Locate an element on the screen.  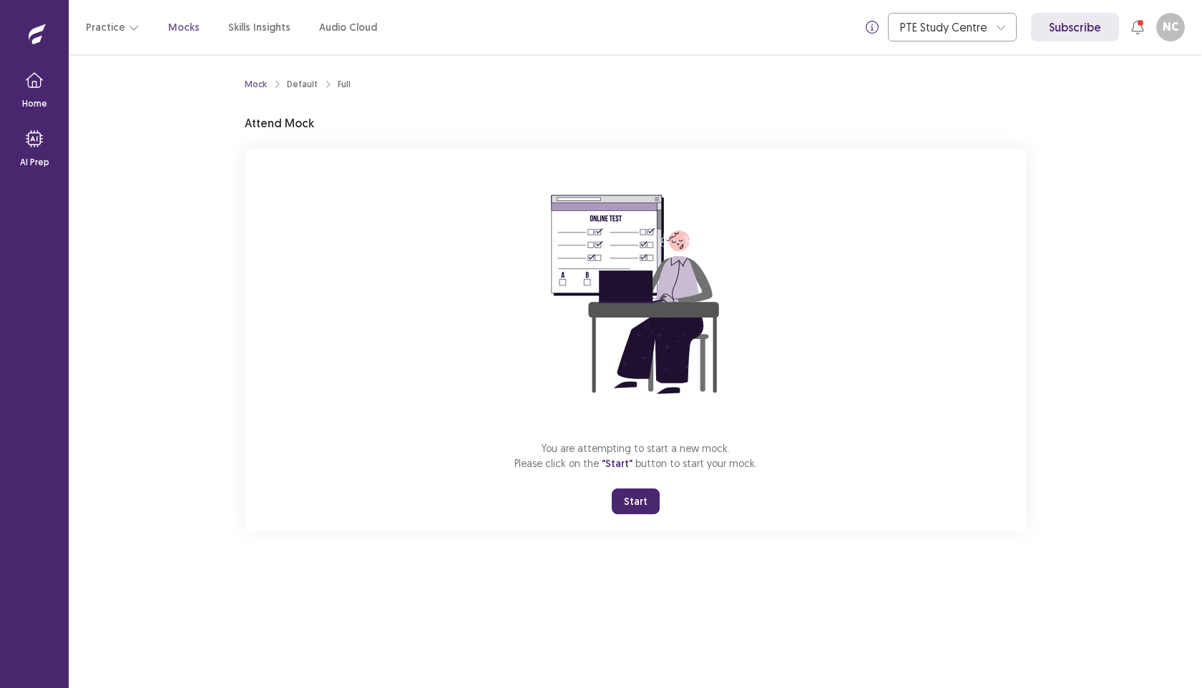
p: You are attempting to start a new mock. Please click on the button to start your mock. is located at coordinates (635, 456).